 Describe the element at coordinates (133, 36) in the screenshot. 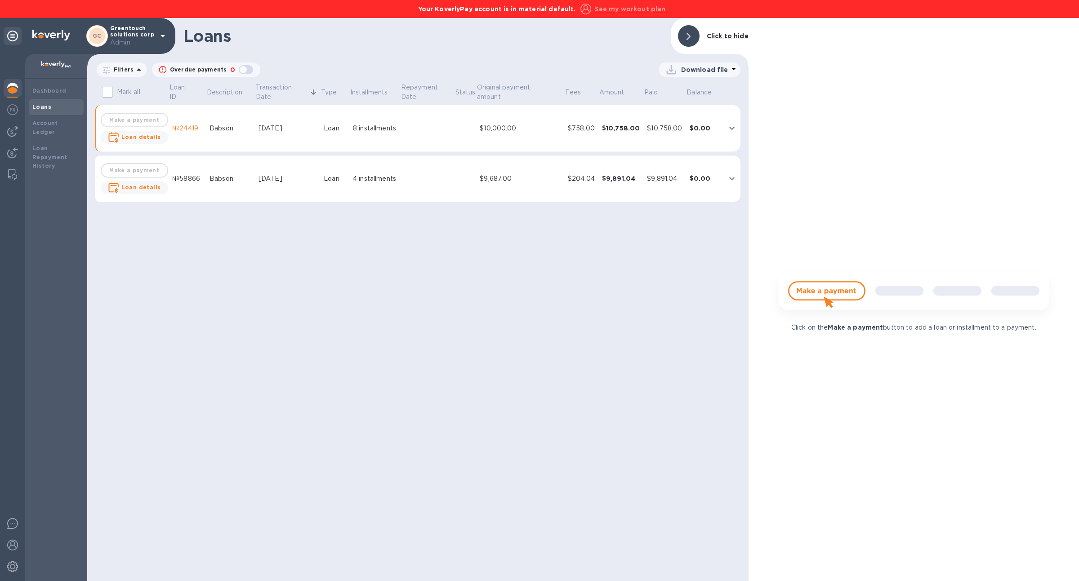

I see `p: Greentouch solutions corp` at that location.